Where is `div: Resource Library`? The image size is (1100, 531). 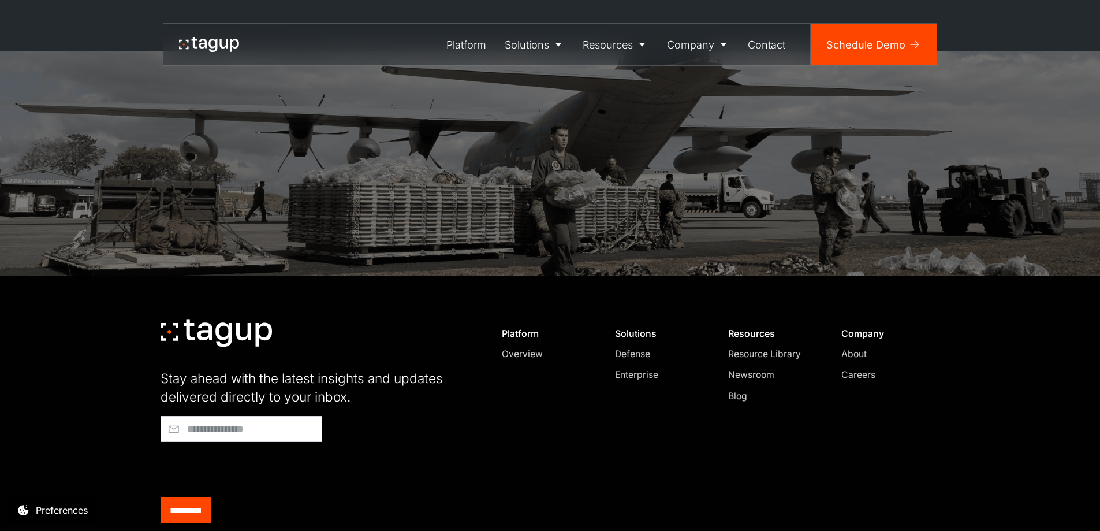
div: Resource Library is located at coordinates (772, 354).